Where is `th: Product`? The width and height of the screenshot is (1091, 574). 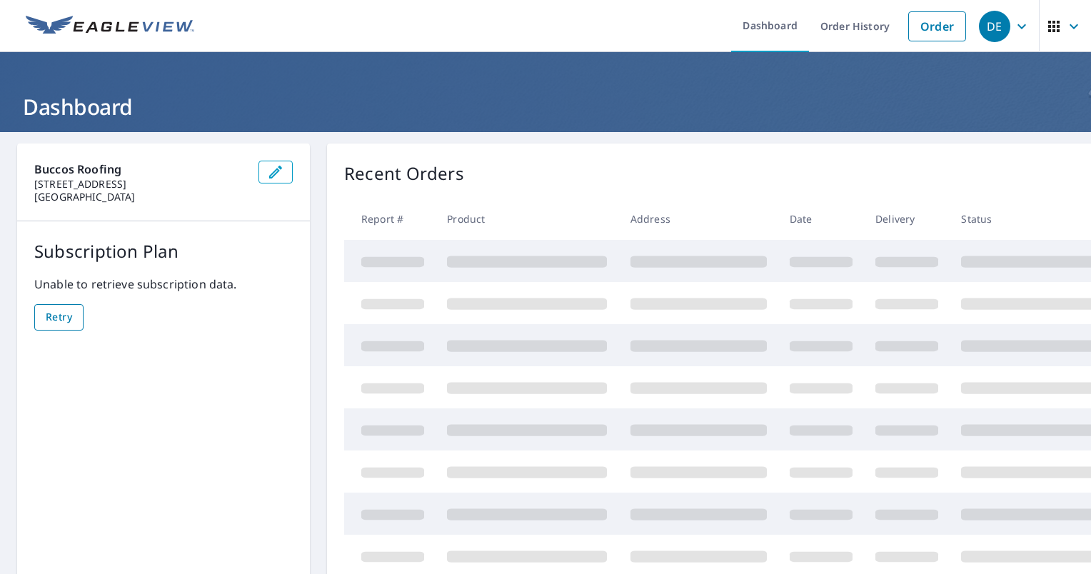 th: Product is located at coordinates (527, 219).